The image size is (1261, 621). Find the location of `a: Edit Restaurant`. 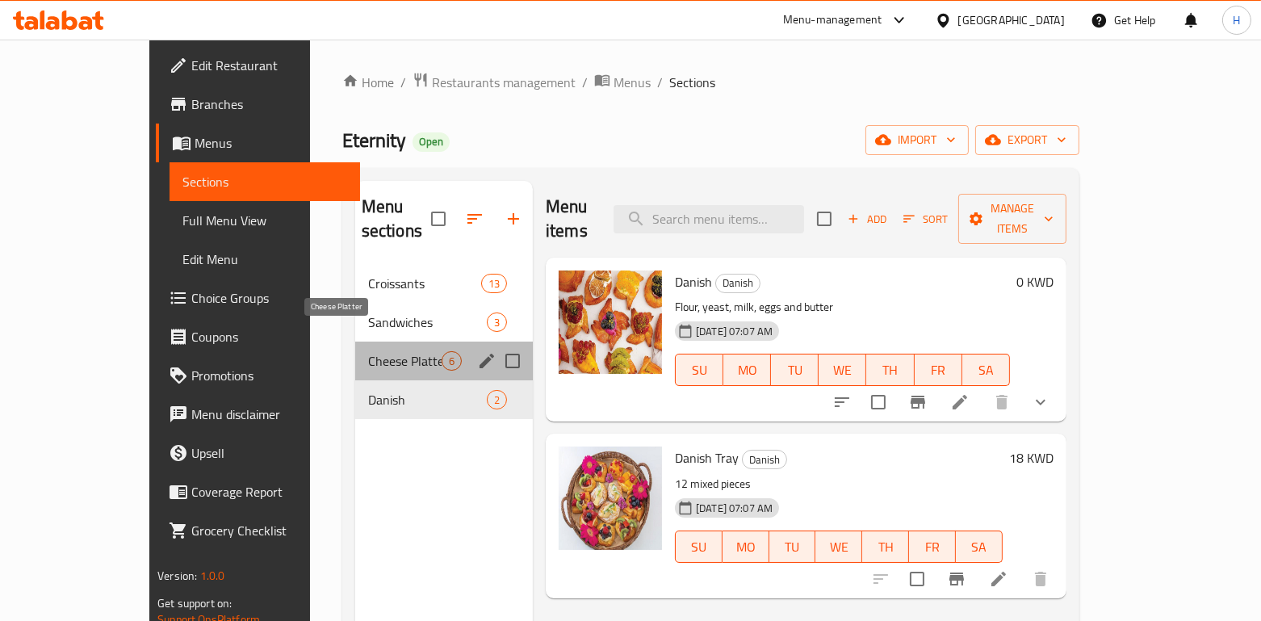

a: Edit Restaurant is located at coordinates (257, 65).